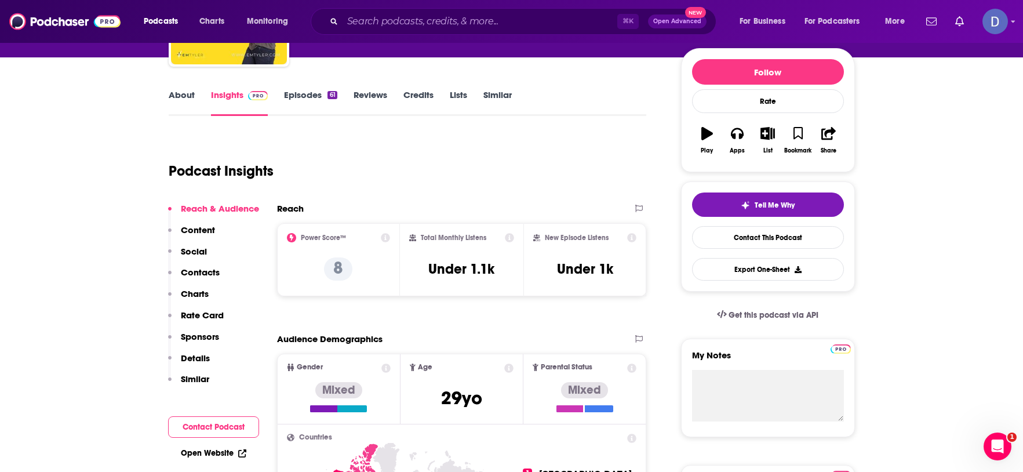 The width and height of the screenshot is (1023, 472). What do you see at coordinates (332, 95) in the screenshot?
I see `div: 61` at bounding box center [332, 95].